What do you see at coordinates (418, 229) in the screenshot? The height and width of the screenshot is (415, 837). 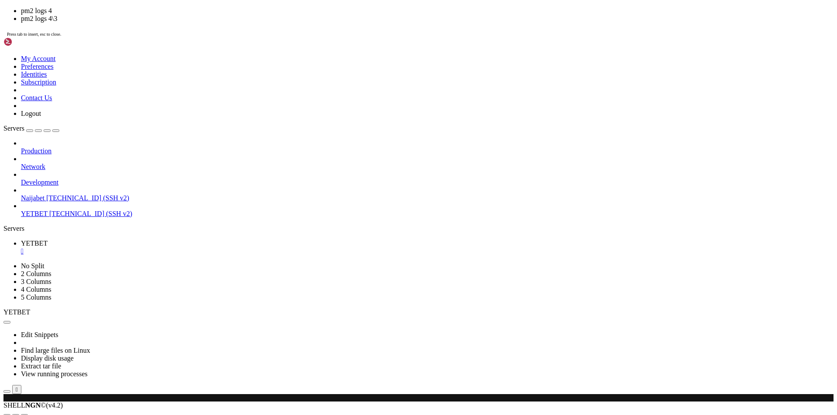 I see `div: Servers` at bounding box center [418, 229].